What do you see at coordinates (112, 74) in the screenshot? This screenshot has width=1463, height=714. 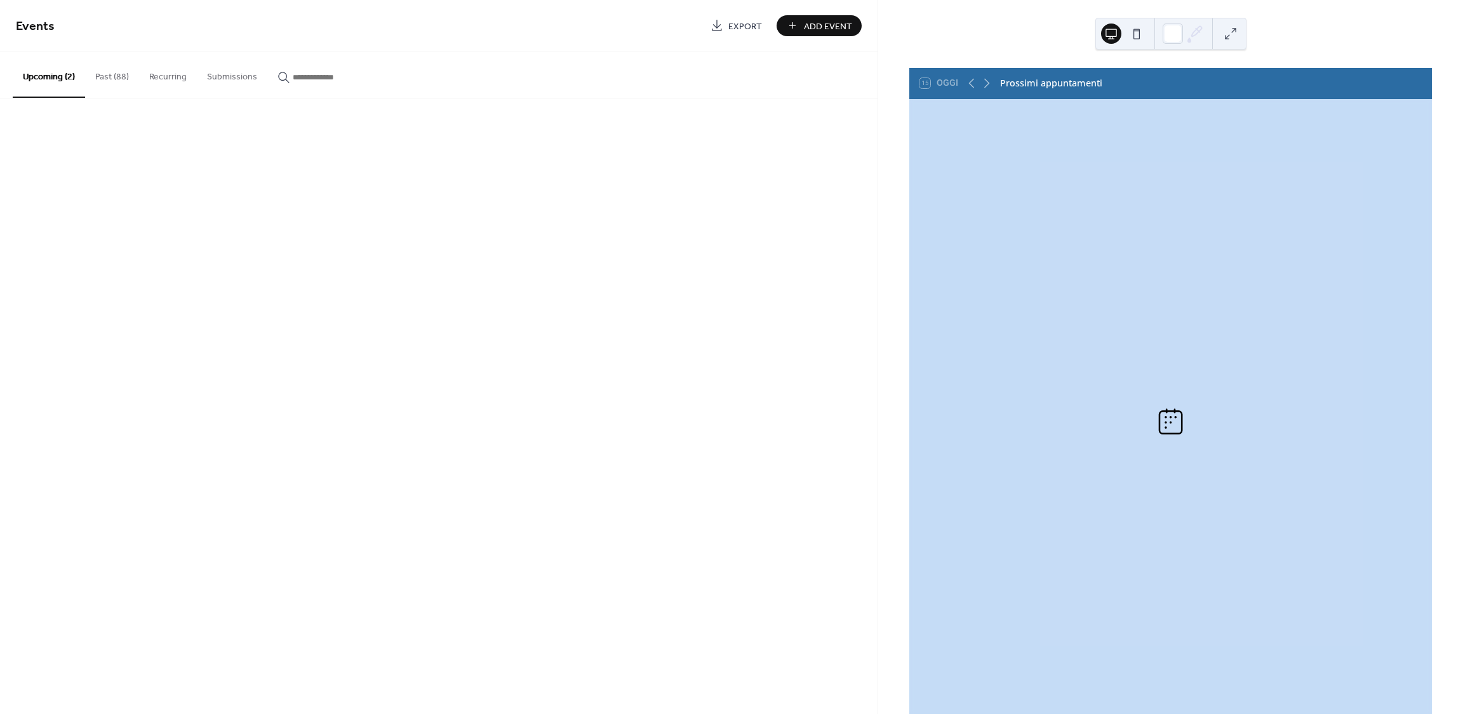 I see `button: Past (88)` at bounding box center [112, 74].